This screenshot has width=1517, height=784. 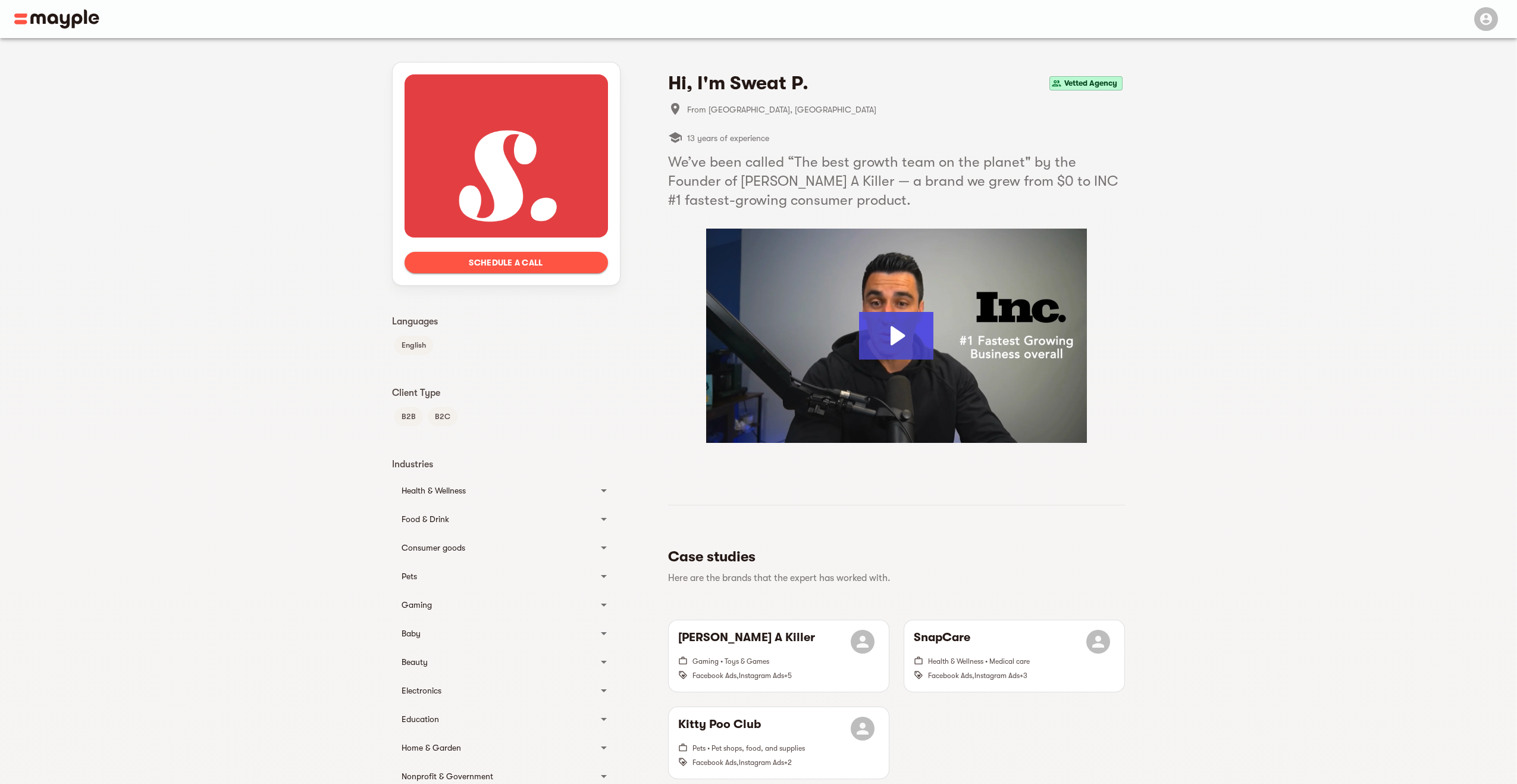 What do you see at coordinates (719, 728) in the screenshot?
I see `h6: Kitty Poo Club` at bounding box center [719, 728].